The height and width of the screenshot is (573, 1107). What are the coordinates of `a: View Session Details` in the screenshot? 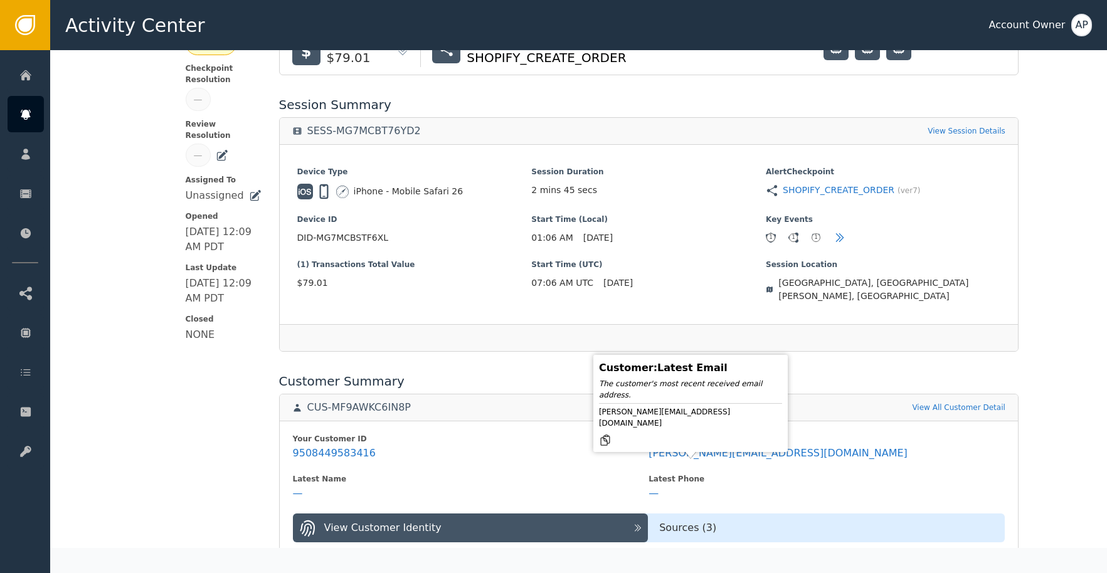 It's located at (966, 131).